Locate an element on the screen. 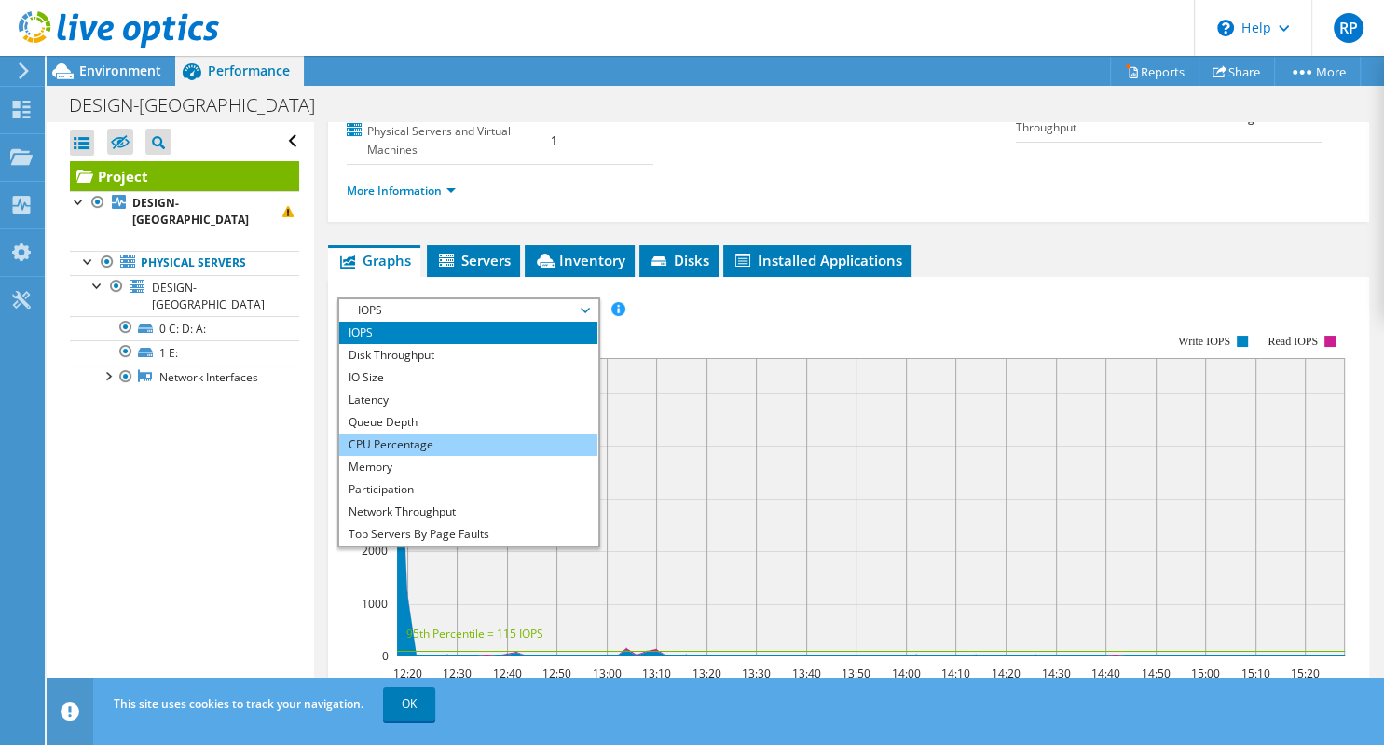 This screenshot has height=745, width=1384. text: 2000 is located at coordinates (375, 550).